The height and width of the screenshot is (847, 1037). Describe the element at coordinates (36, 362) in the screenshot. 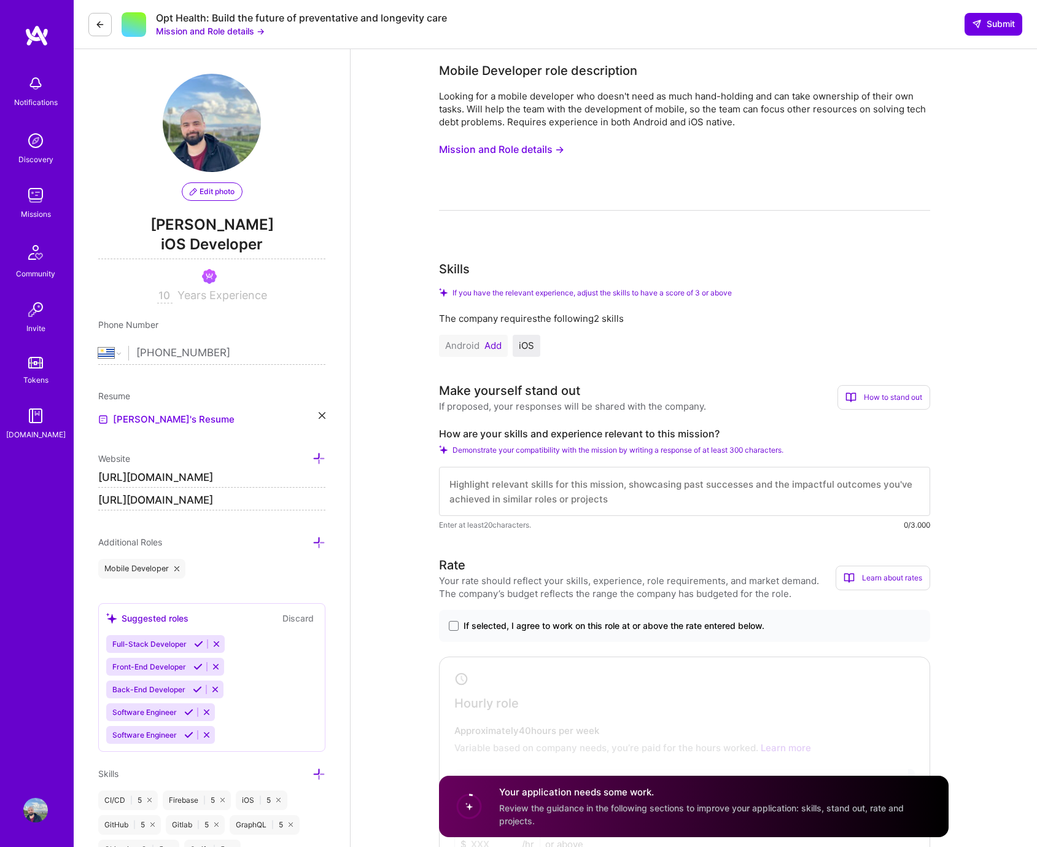

I see `img: tokens` at that location.